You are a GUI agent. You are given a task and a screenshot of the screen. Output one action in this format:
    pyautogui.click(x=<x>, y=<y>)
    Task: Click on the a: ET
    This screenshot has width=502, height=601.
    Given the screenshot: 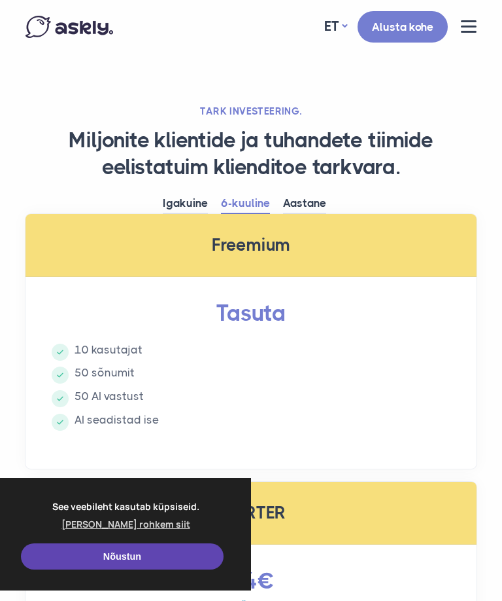 What is the action you would take?
    pyautogui.click(x=336, y=27)
    